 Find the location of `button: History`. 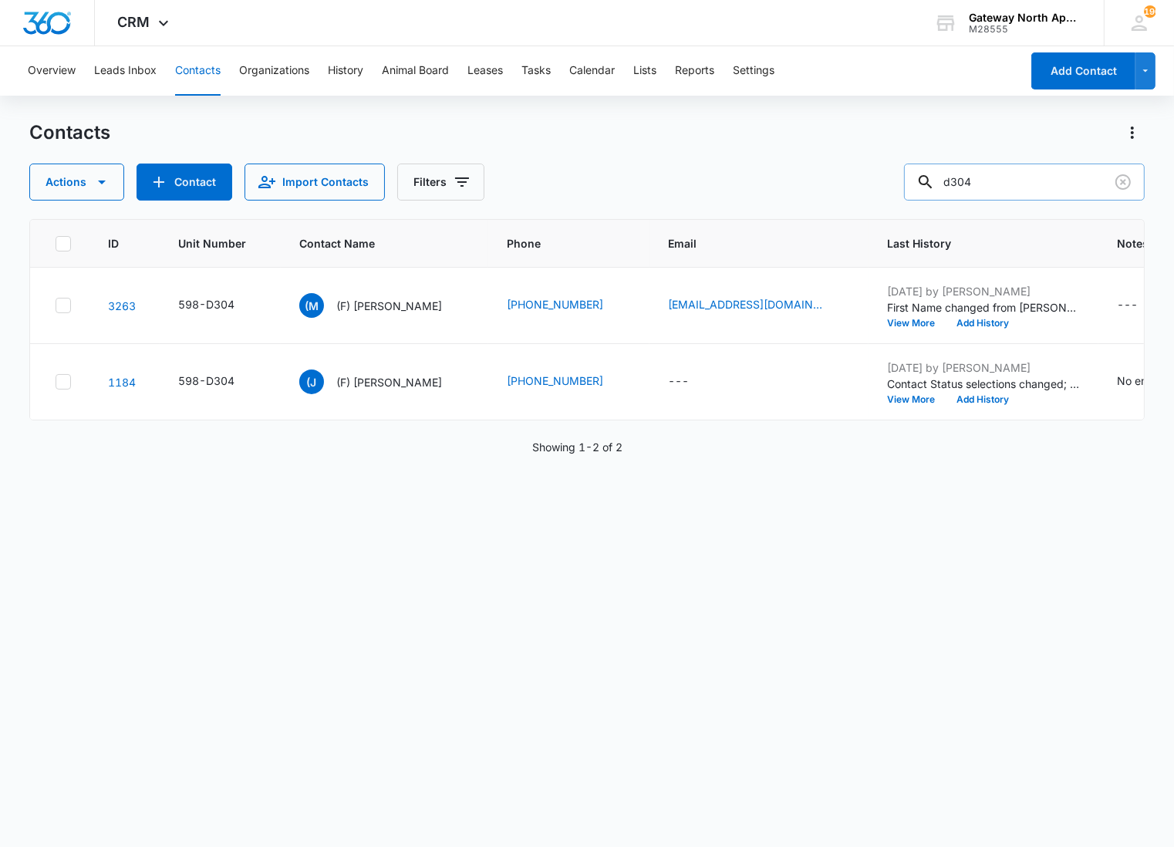

button: History is located at coordinates (346, 71).